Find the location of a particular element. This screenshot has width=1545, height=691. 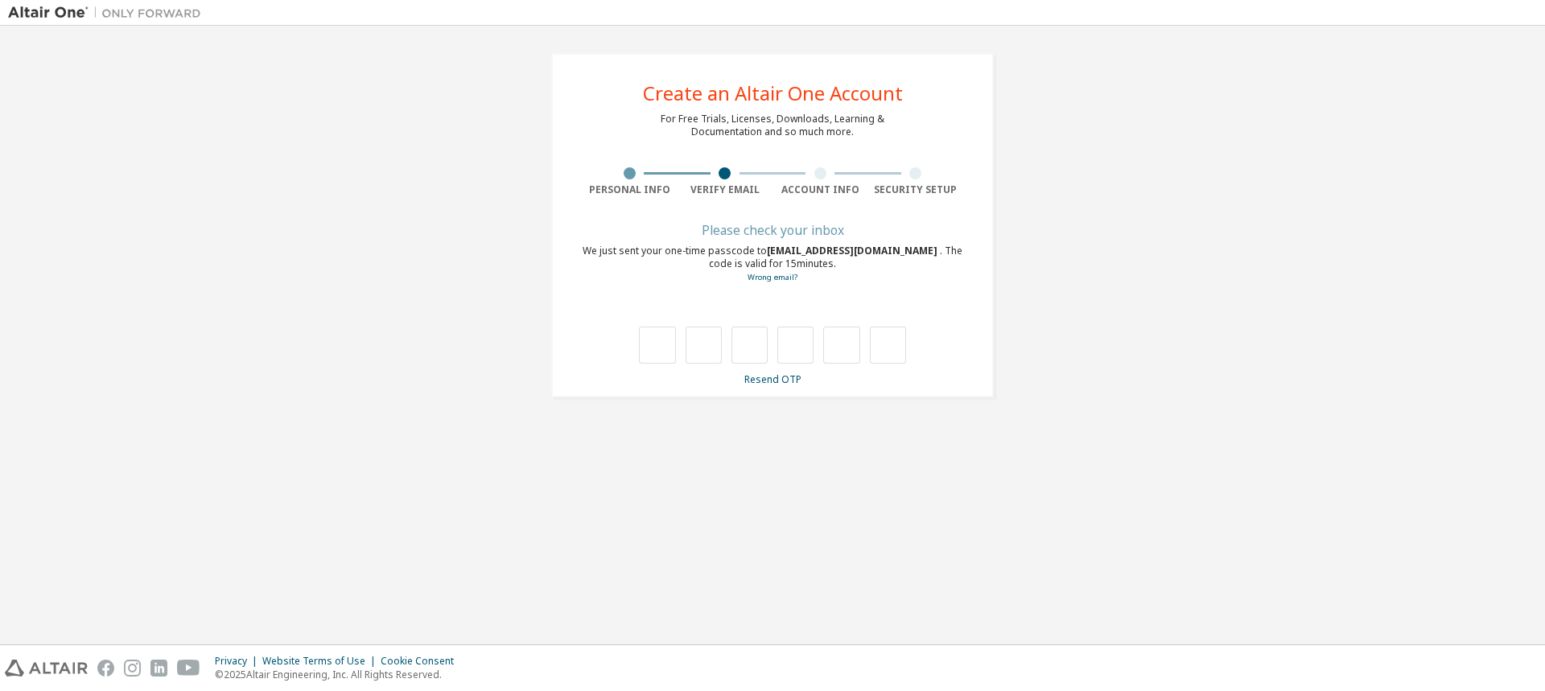

img: facebook.svg is located at coordinates (105, 668).